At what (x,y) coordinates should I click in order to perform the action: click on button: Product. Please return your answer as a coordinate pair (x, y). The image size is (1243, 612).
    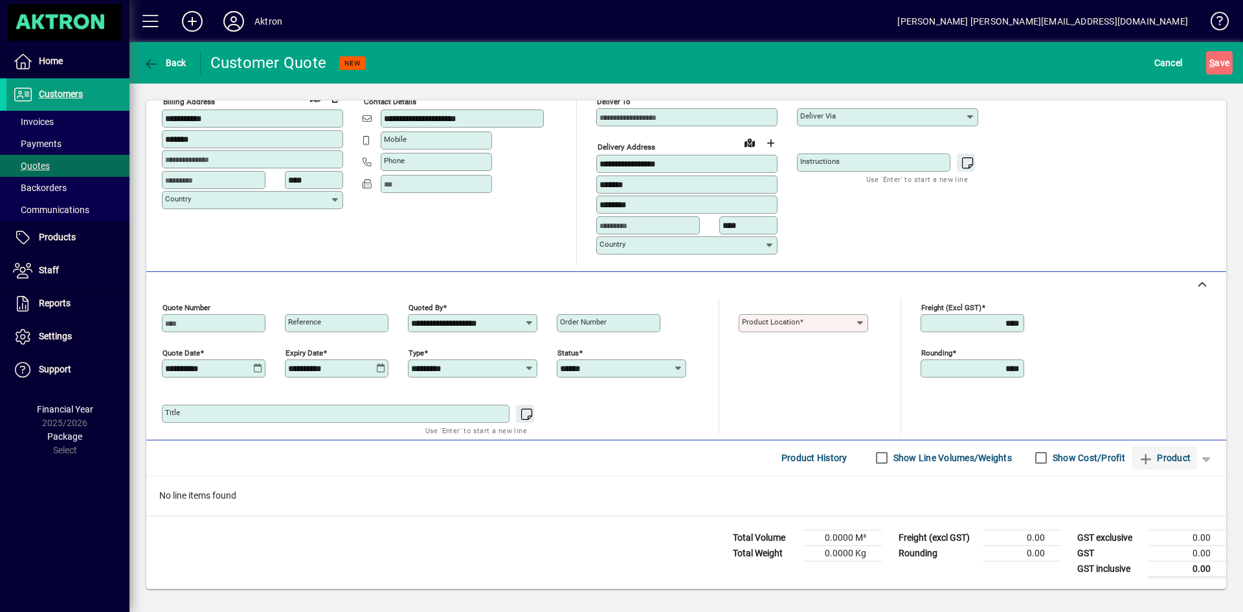
    Looking at the image, I should click on (1164, 458).